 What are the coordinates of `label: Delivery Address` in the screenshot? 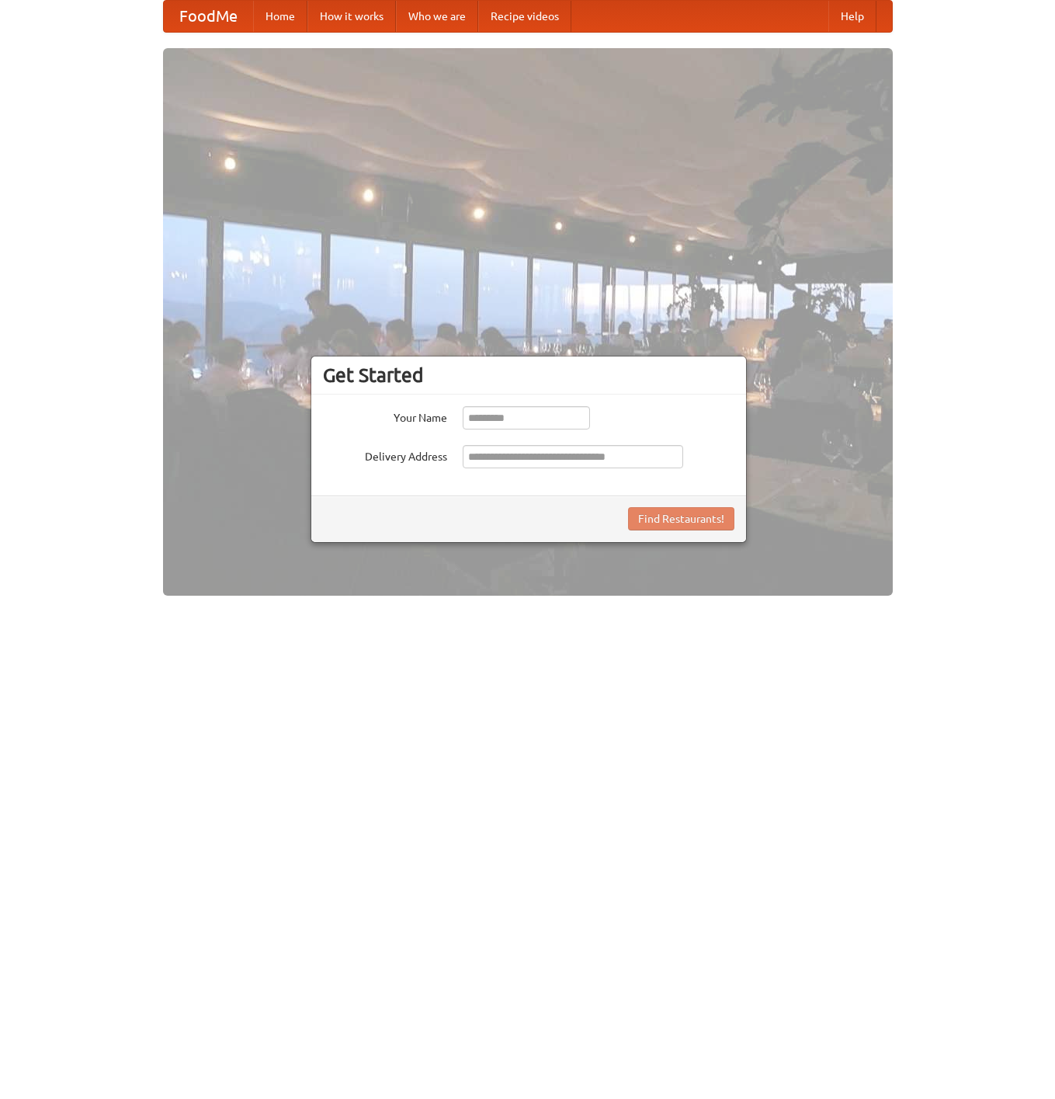 It's located at (385, 454).